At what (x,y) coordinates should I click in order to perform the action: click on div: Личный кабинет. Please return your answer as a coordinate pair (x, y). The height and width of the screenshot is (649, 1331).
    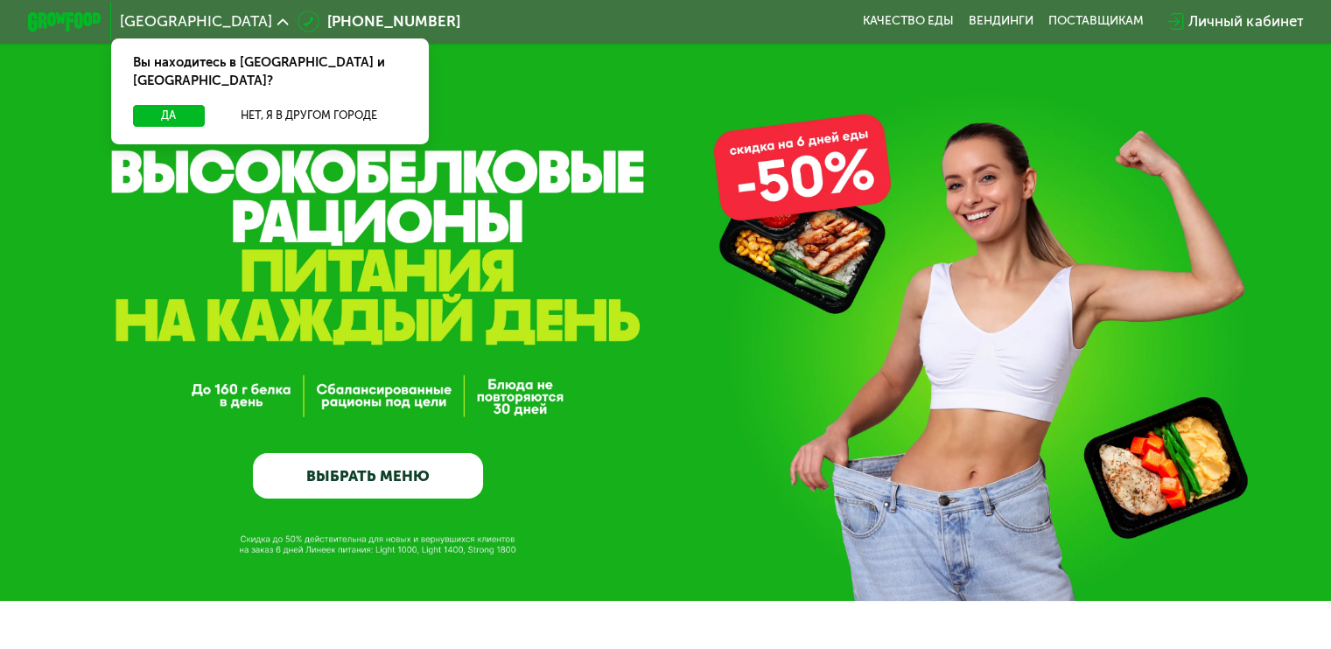
    Looking at the image, I should click on (1245, 21).